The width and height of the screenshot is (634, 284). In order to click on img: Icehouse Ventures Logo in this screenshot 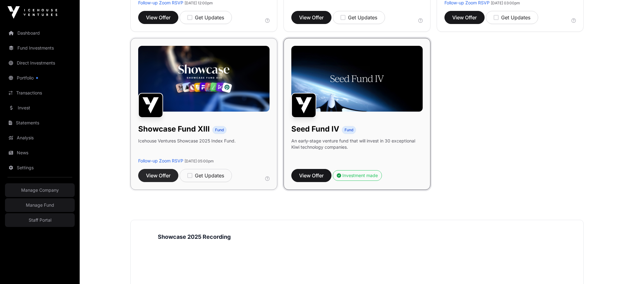, I will do `click(32, 12)`.